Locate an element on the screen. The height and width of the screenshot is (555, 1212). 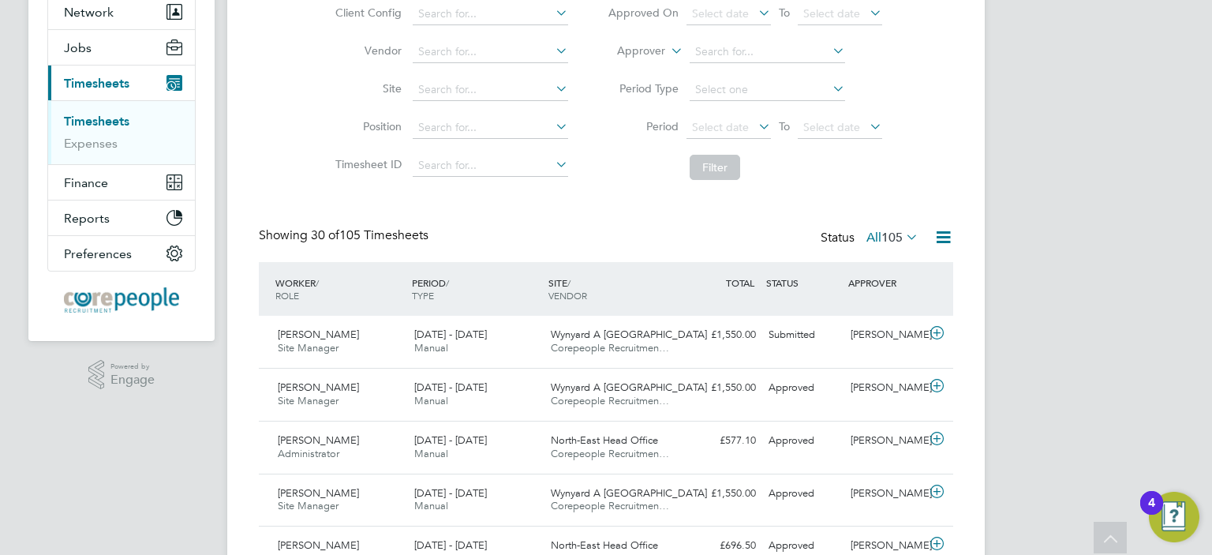
div: 4 is located at coordinates (1151, 513).